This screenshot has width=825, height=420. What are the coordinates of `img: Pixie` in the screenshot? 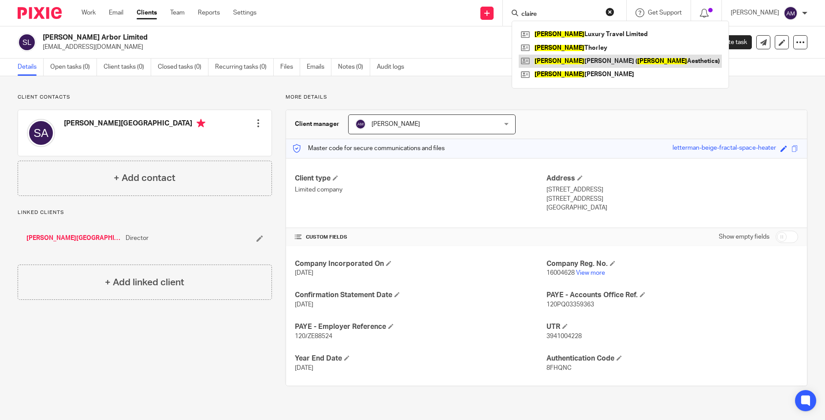 It's located at (40, 13).